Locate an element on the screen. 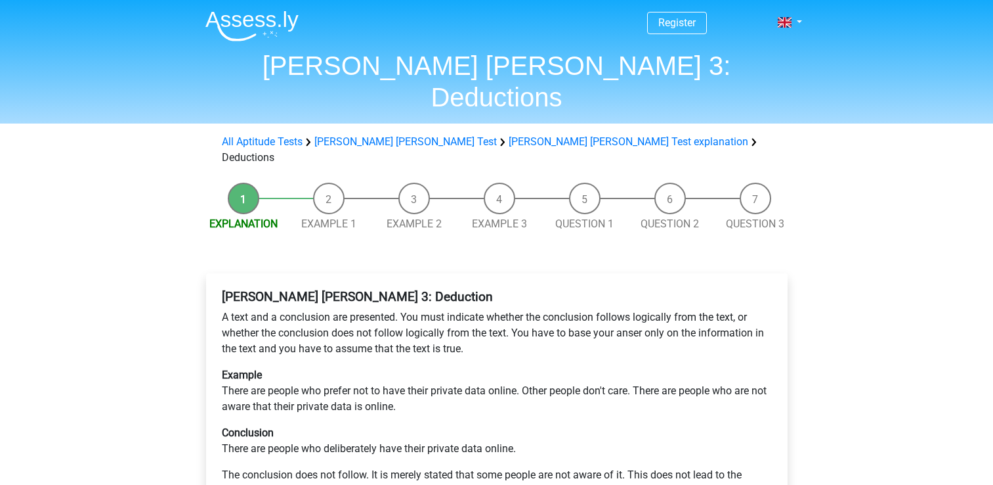 The height and width of the screenshot is (485, 993). a: Register is located at coordinates (677, 22).